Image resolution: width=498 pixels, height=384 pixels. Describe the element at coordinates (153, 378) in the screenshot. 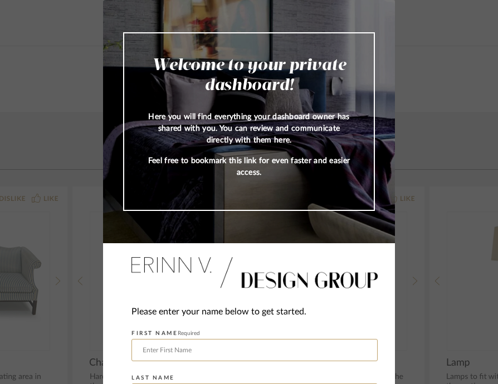

I see `label: LAST NAME` at that location.